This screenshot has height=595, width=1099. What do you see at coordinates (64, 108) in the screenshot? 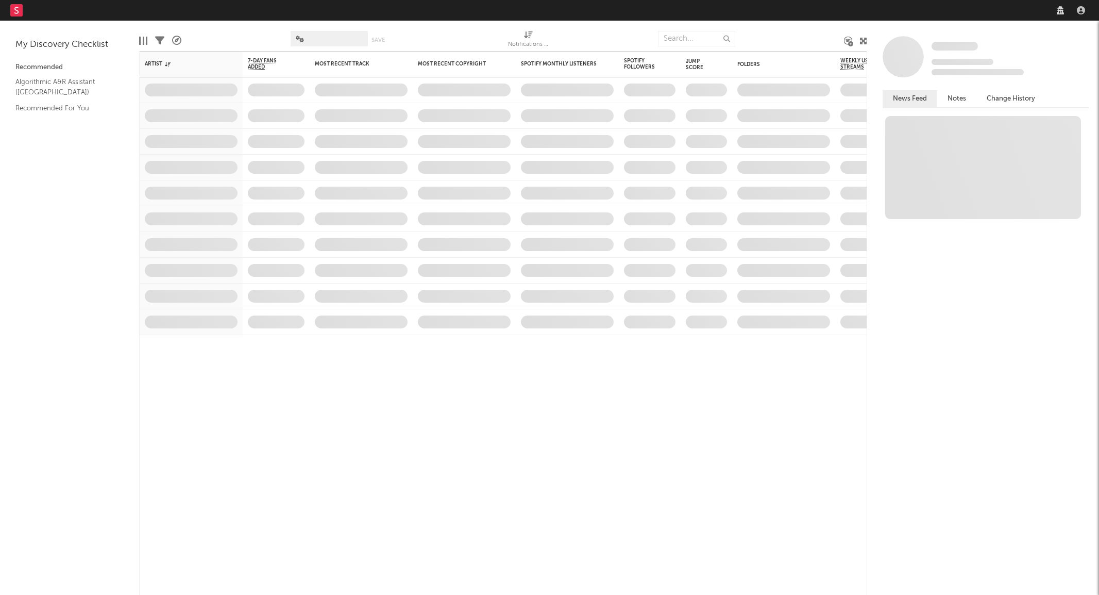
I see `a: Recommended For You` at bounding box center [64, 108].